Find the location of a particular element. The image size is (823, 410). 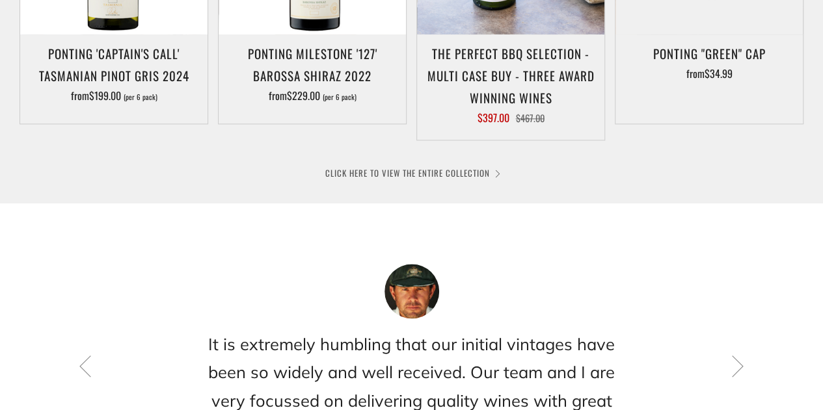

span: $199.00 is located at coordinates (105, 96).